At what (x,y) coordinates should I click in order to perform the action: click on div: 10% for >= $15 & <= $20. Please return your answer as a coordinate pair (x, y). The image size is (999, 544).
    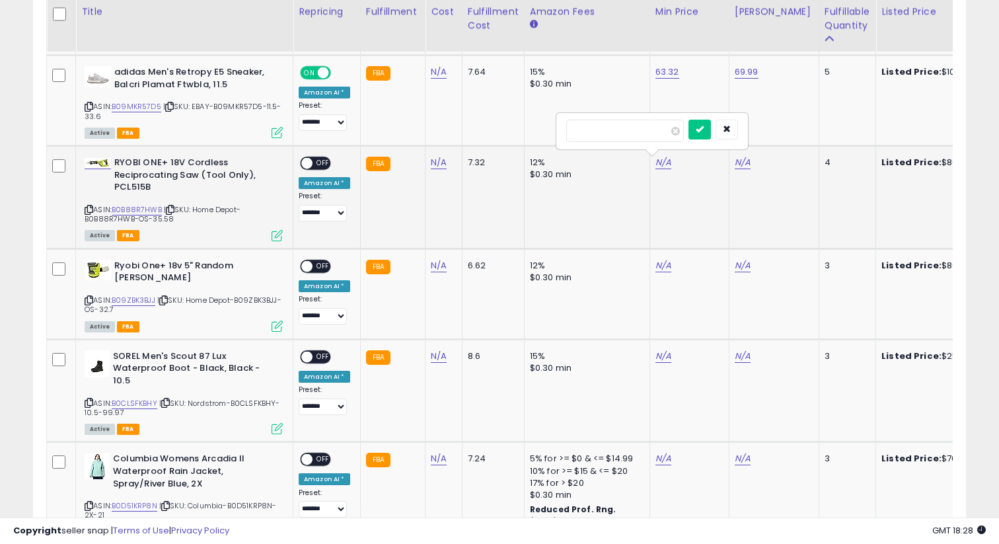
    Looking at the image, I should click on (585, 471).